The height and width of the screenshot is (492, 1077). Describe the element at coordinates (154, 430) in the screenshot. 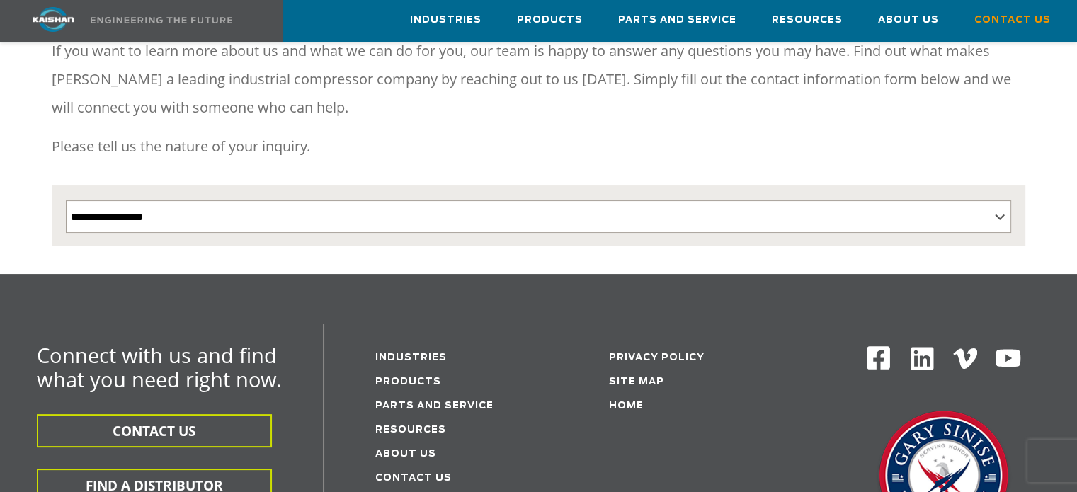

I see `button: CONTACT US` at that location.